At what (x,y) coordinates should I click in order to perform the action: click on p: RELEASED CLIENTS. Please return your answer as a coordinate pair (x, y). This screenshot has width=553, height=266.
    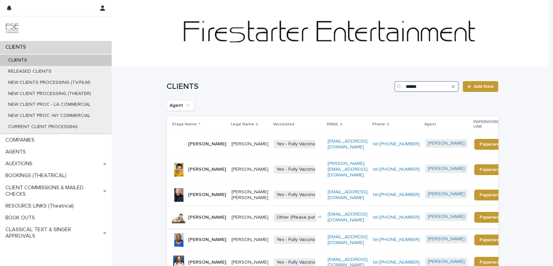
    Looking at the image, I should click on (30, 71).